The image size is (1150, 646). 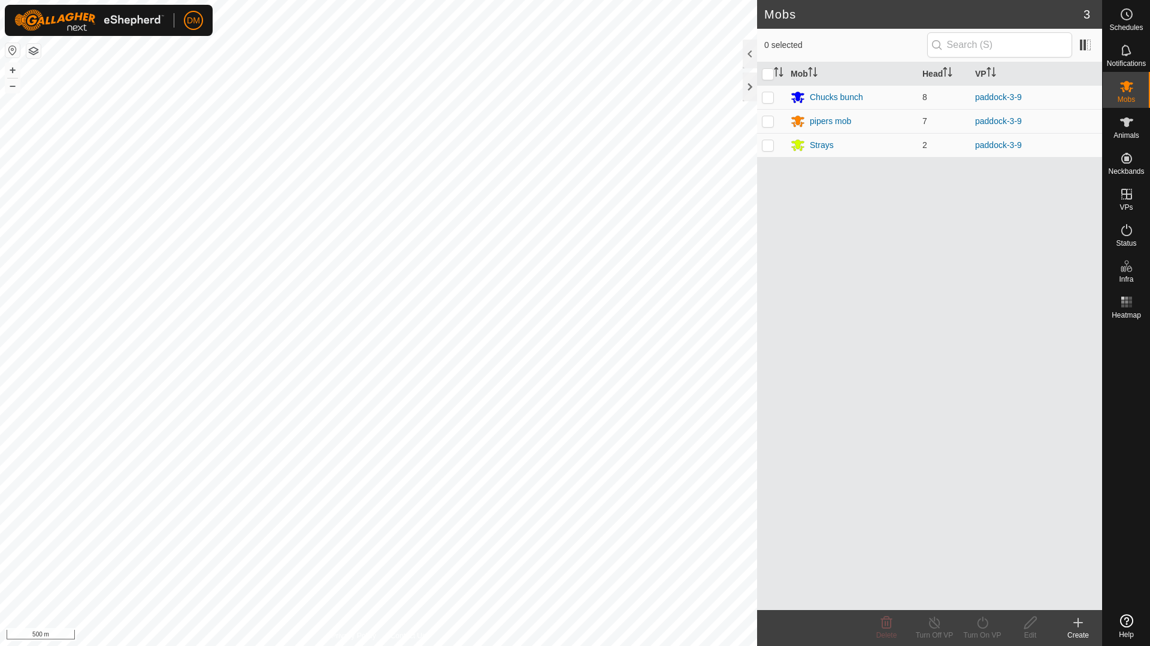 I want to click on span: 7, so click(x=925, y=121).